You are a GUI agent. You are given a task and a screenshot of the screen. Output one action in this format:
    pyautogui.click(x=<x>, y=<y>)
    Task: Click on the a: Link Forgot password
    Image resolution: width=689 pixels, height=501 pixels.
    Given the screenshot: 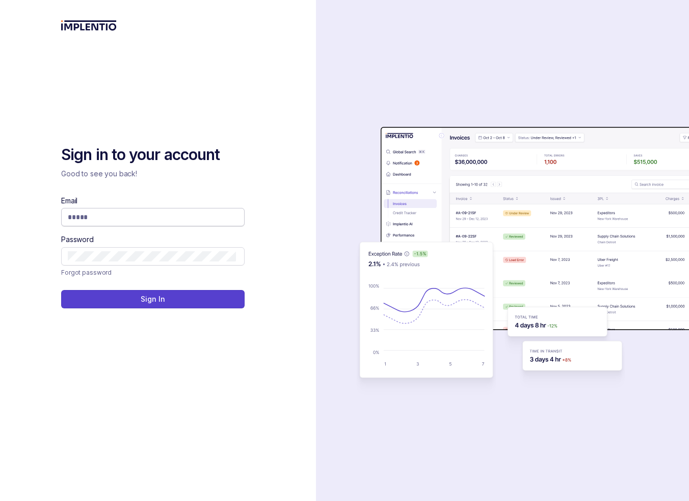 What is the action you would take?
    pyautogui.click(x=86, y=273)
    